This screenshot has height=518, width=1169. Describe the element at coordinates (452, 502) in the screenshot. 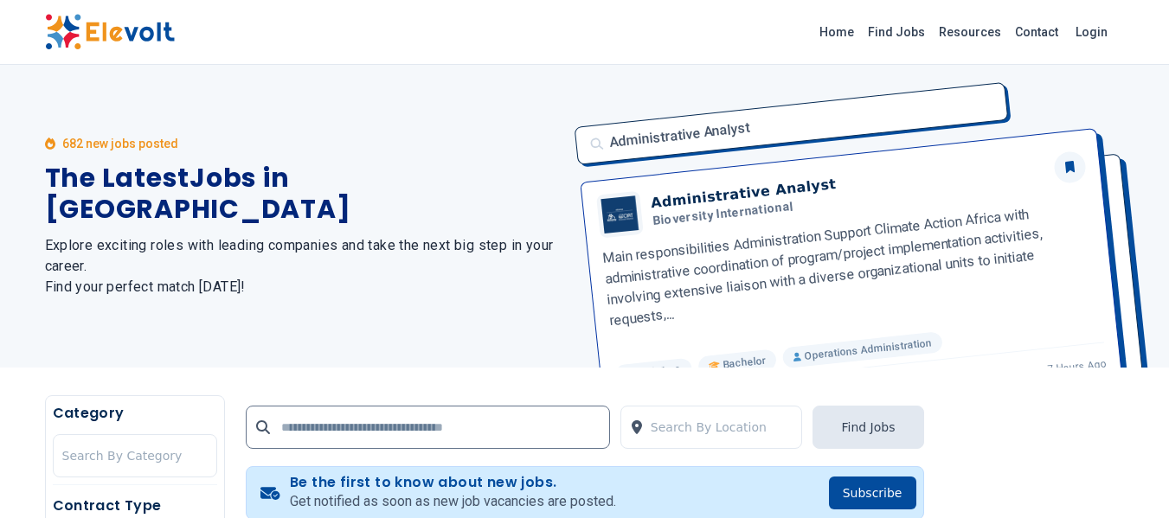

I see `p: Get notified as soon as new job vacancies are posted.` at that location.